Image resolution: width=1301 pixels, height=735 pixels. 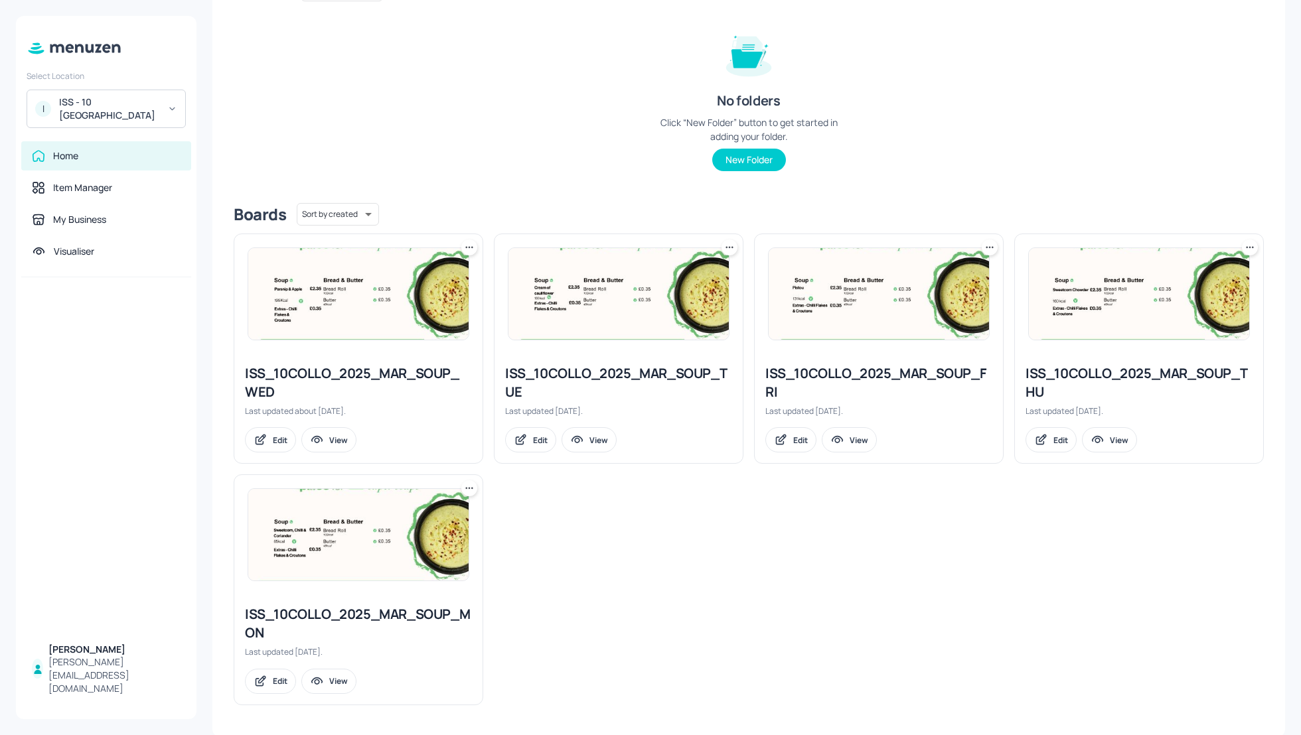 I want to click on div: ISS_10COLLO_2025_MAR_SOUP_FRI, so click(x=879, y=383).